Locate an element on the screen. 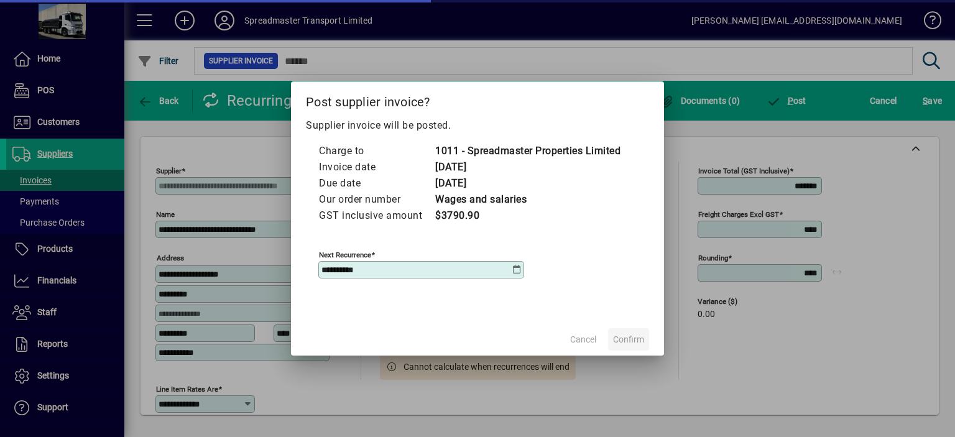  td: Our order number is located at coordinates (376, 200).